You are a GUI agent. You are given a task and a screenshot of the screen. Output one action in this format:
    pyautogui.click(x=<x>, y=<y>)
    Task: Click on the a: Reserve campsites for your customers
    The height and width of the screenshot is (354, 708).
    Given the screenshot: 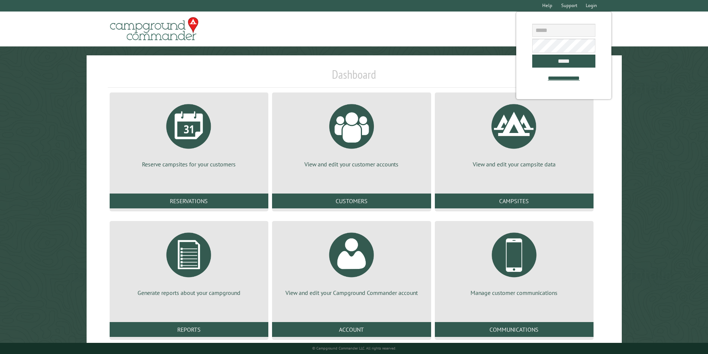 What is the action you would take?
    pyautogui.click(x=189, y=133)
    